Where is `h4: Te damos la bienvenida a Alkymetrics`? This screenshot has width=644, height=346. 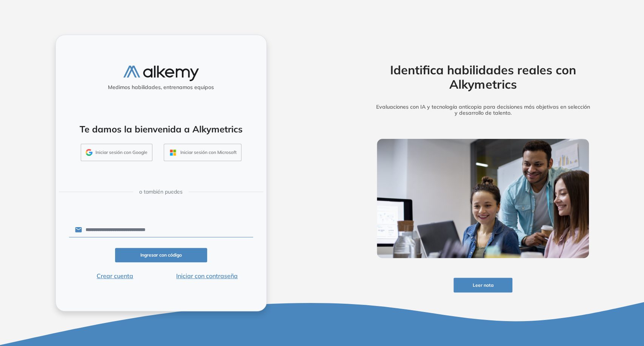 h4: Te damos la bienvenida a Alkymetrics is located at coordinates (161, 129).